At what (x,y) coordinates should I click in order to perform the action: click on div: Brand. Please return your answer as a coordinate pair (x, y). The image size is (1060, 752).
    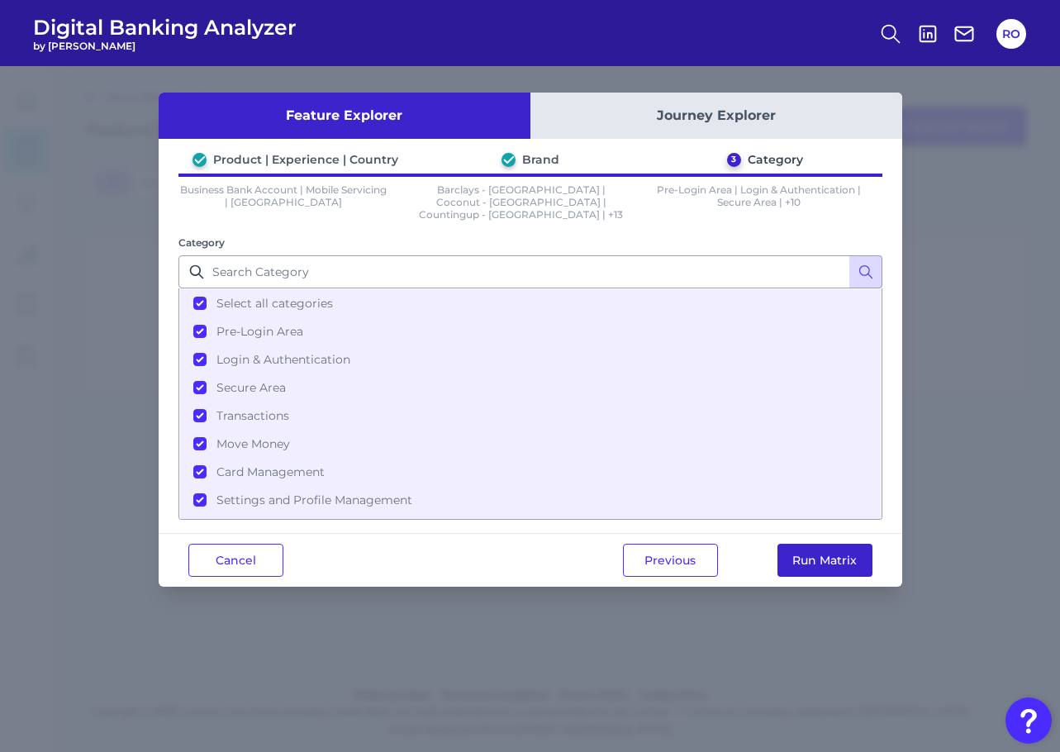
    Looking at the image, I should click on (540, 159).